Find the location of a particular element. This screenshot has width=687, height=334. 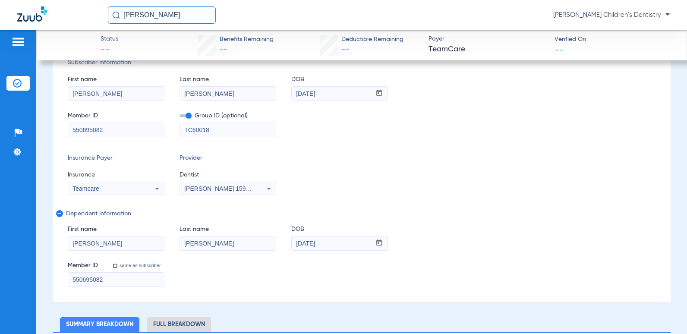

span: Insurance Payer is located at coordinates (116, 158).